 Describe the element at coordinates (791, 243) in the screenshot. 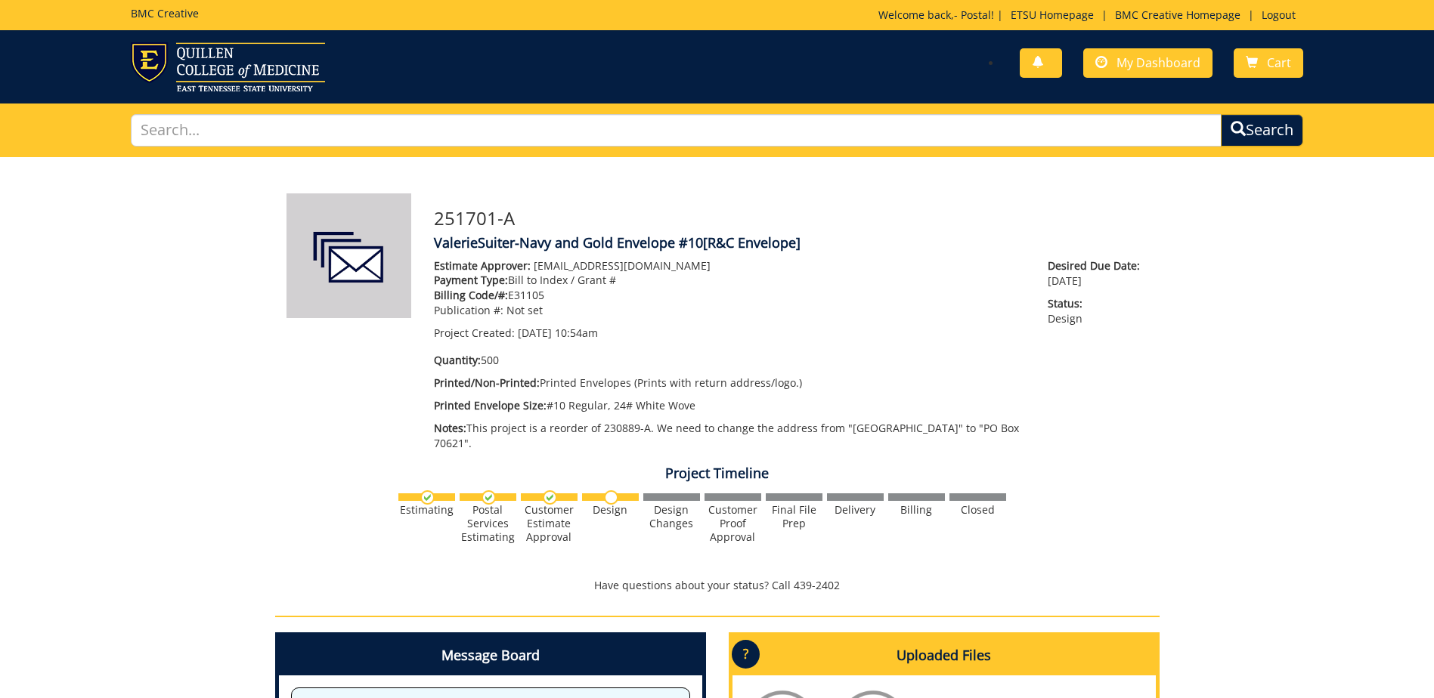

I see `h4: ValerieSuiter-Navy and Gold Envelope #10` at that location.